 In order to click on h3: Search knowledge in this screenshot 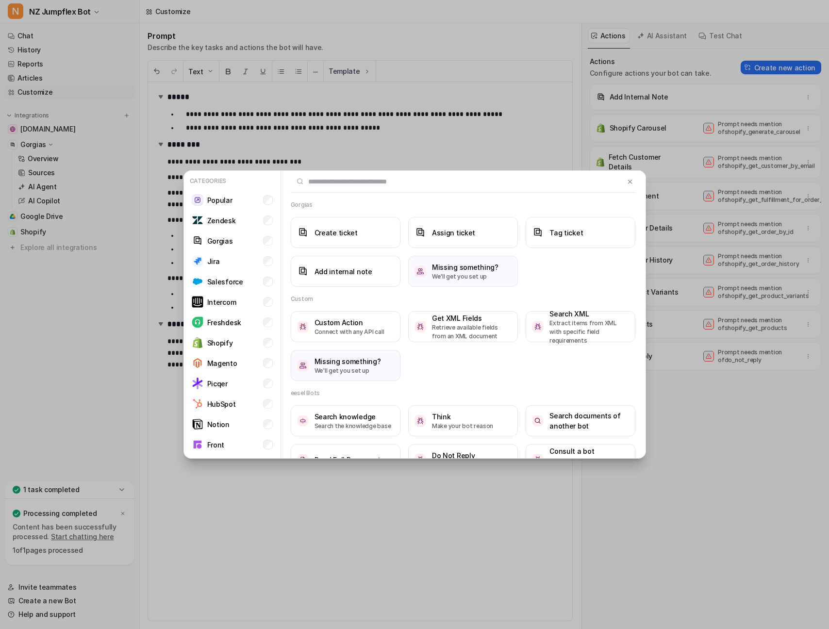, I will do `click(353, 416)`.